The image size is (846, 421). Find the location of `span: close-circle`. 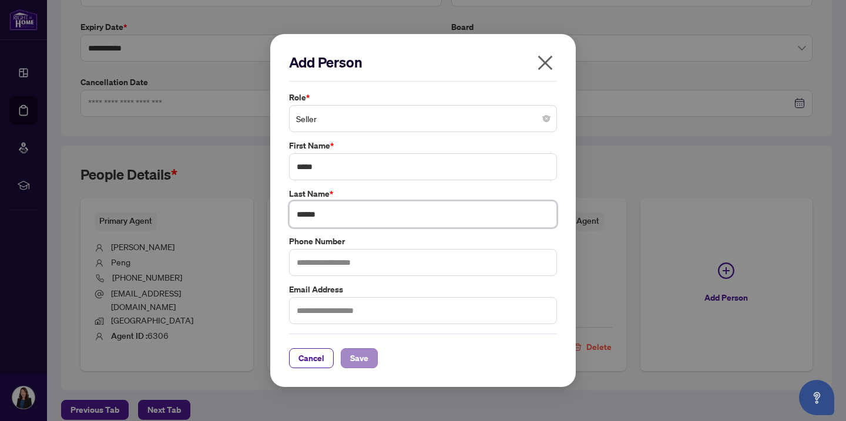

span: close-circle is located at coordinates (546, 119).